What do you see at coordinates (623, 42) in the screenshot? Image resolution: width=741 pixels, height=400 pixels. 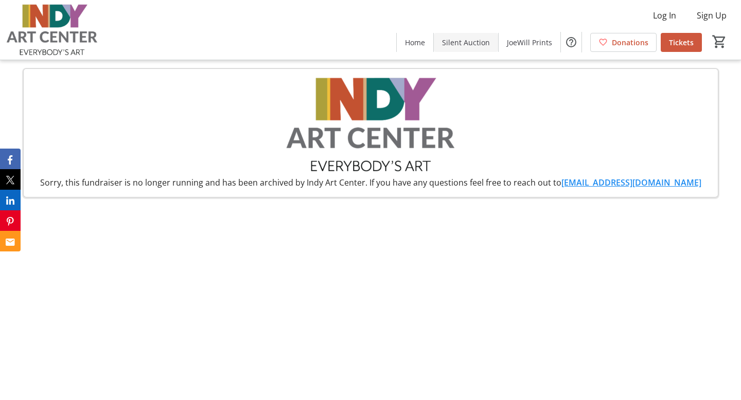 I see `a: Donations` at bounding box center [623, 42].